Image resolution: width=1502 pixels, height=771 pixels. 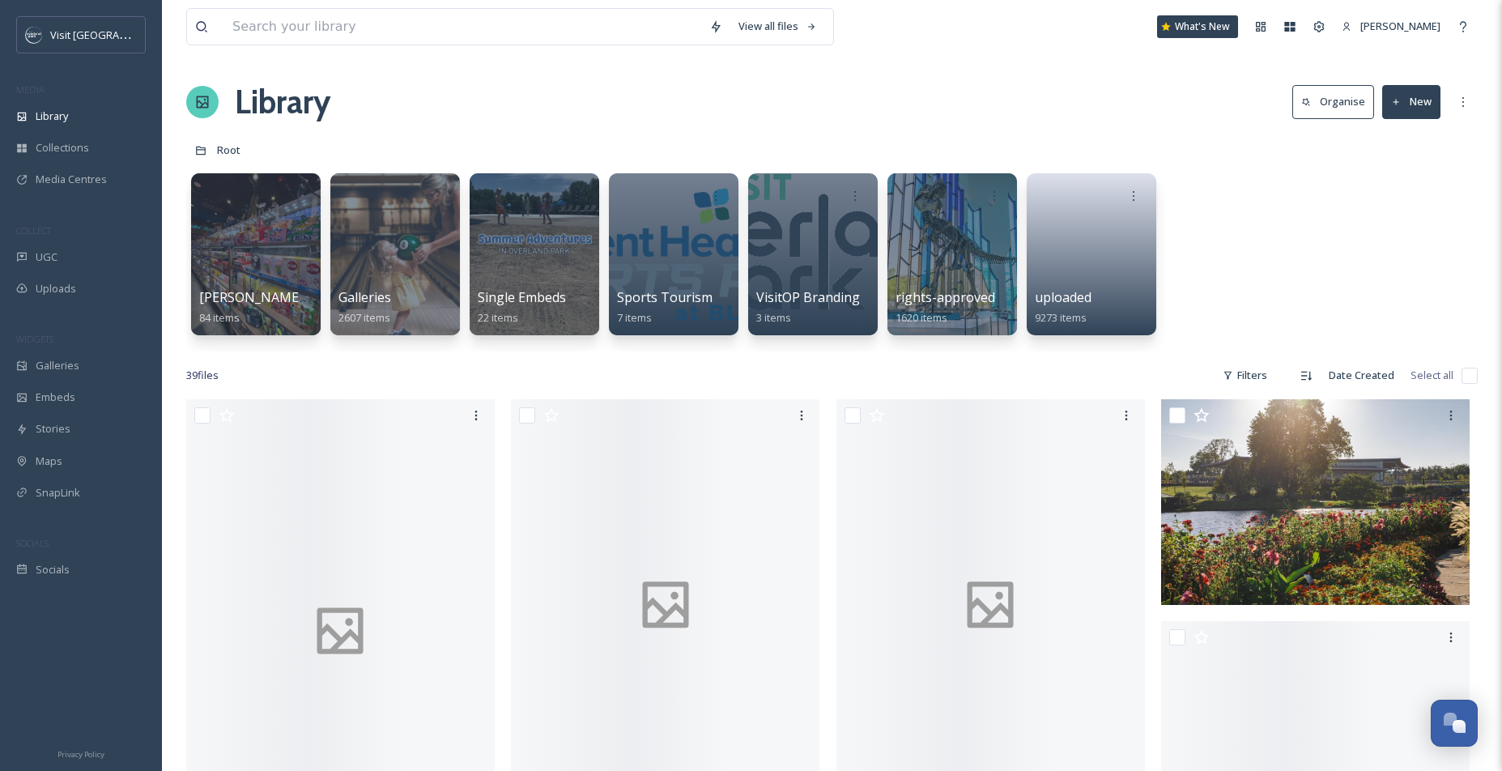 What do you see at coordinates (1245, 375) in the screenshot?
I see `div: Filters` at bounding box center [1245, 375].